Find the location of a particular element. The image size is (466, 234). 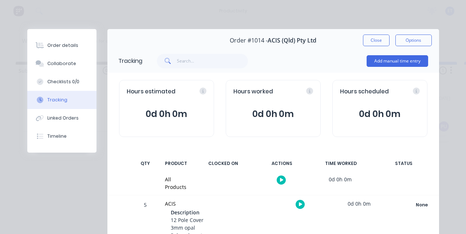

button: Order details is located at coordinates (62, 45).